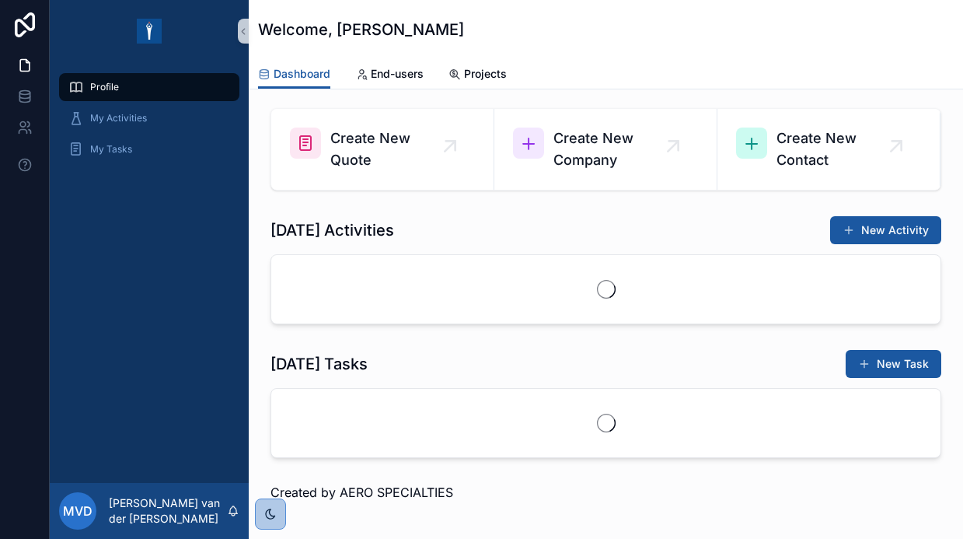  What do you see at coordinates (485, 74) in the screenshot?
I see `span: Projects` at bounding box center [485, 74].